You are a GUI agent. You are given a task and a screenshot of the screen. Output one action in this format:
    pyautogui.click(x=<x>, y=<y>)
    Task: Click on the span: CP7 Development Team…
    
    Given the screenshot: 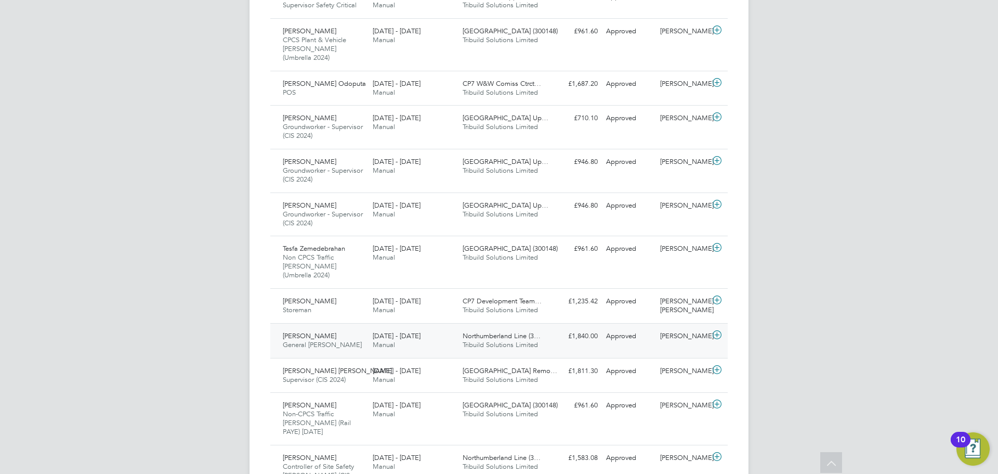 What is the action you would take?
    pyautogui.click(x=502, y=300)
    